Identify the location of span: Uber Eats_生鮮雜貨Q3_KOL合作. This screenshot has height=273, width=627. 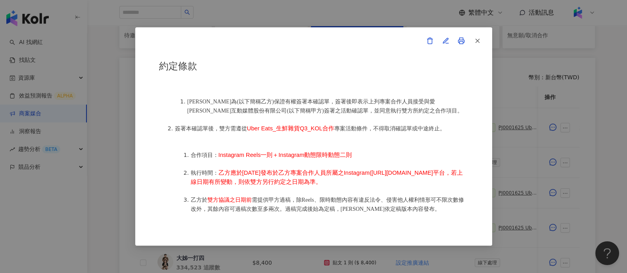
(290, 128).